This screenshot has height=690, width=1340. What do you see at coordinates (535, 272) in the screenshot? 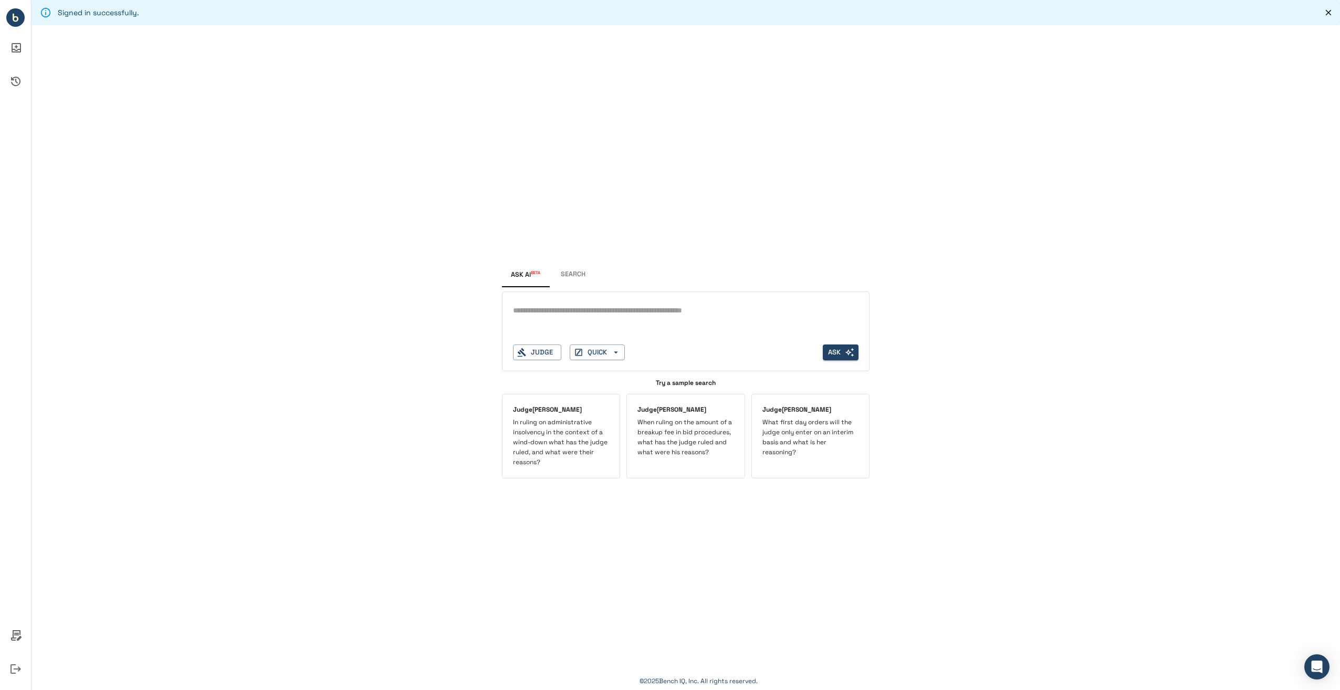
I see `span: BETA` at bounding box center [535, 272].